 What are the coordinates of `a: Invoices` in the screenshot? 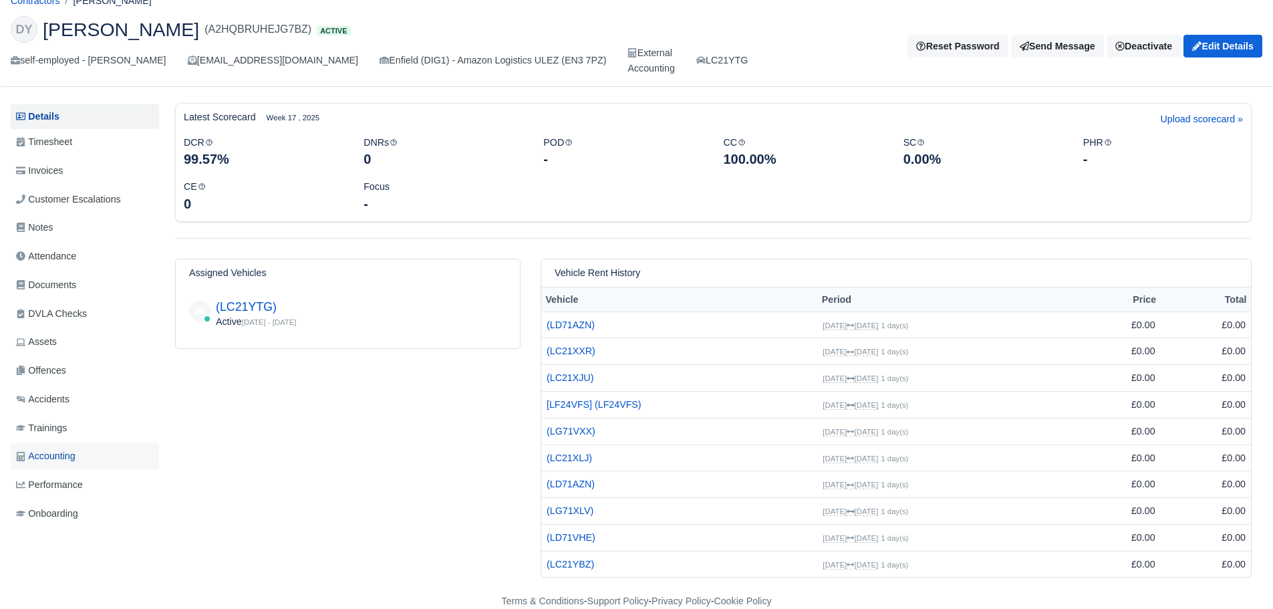 It's located at (85, 170).